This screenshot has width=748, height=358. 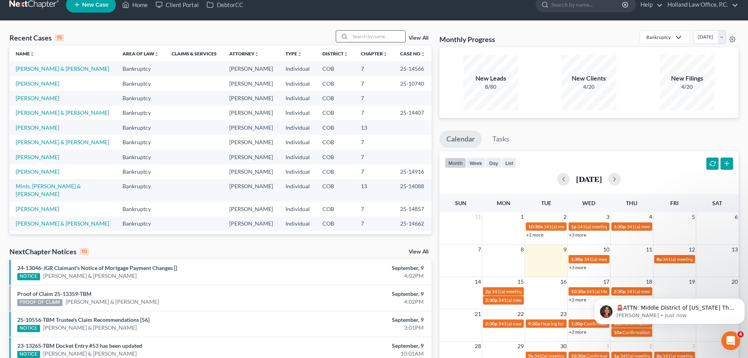 I want to click on div: NOTICE, so click(x=29, y=354).